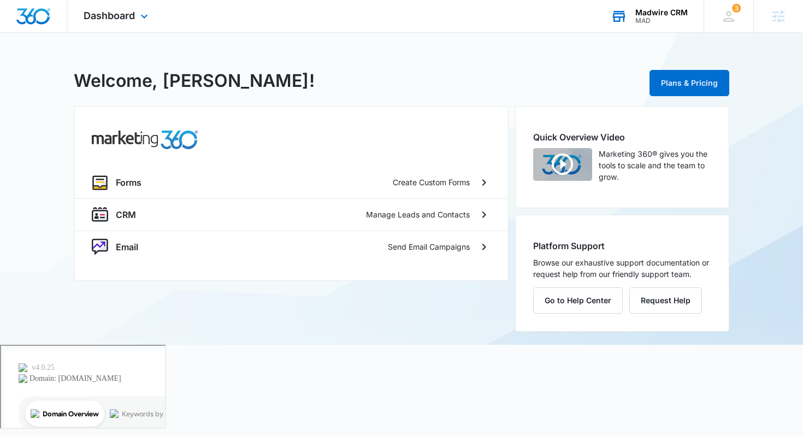  I want to click on img: logo_orange.svg, so click(22, 22).